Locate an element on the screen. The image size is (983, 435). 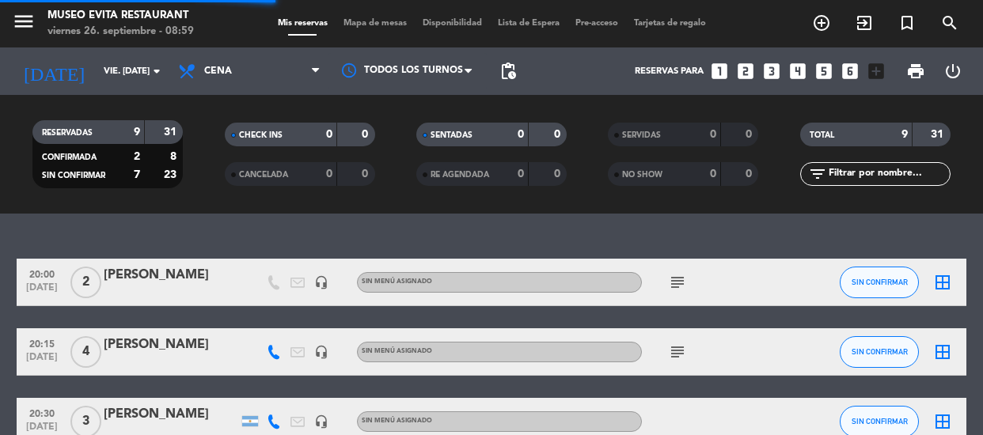
span: print is located at coordinates (915, 71).